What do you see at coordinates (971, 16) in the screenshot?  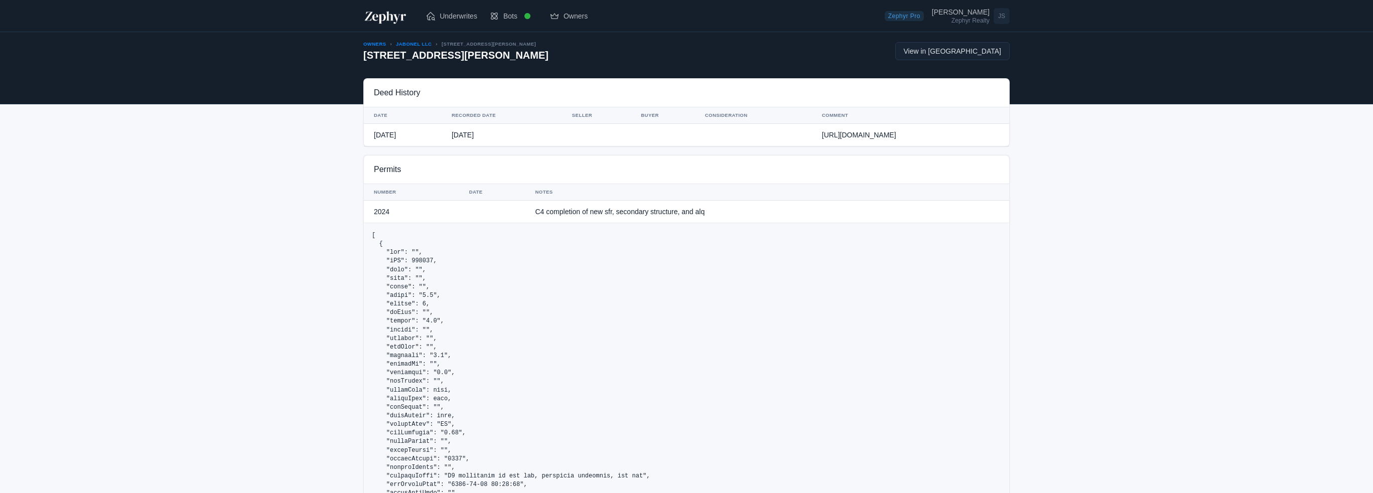 I see `a: Open user menu` at bounding box center [971, 16].